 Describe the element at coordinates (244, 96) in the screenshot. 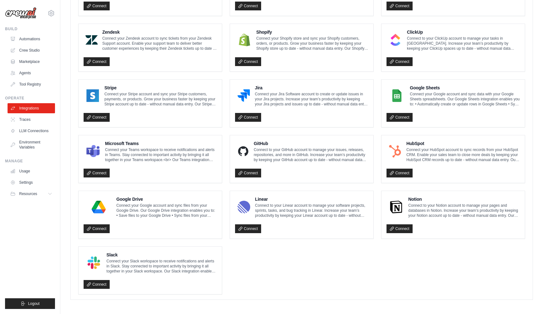

I see `img: Jira Logo` at that location.